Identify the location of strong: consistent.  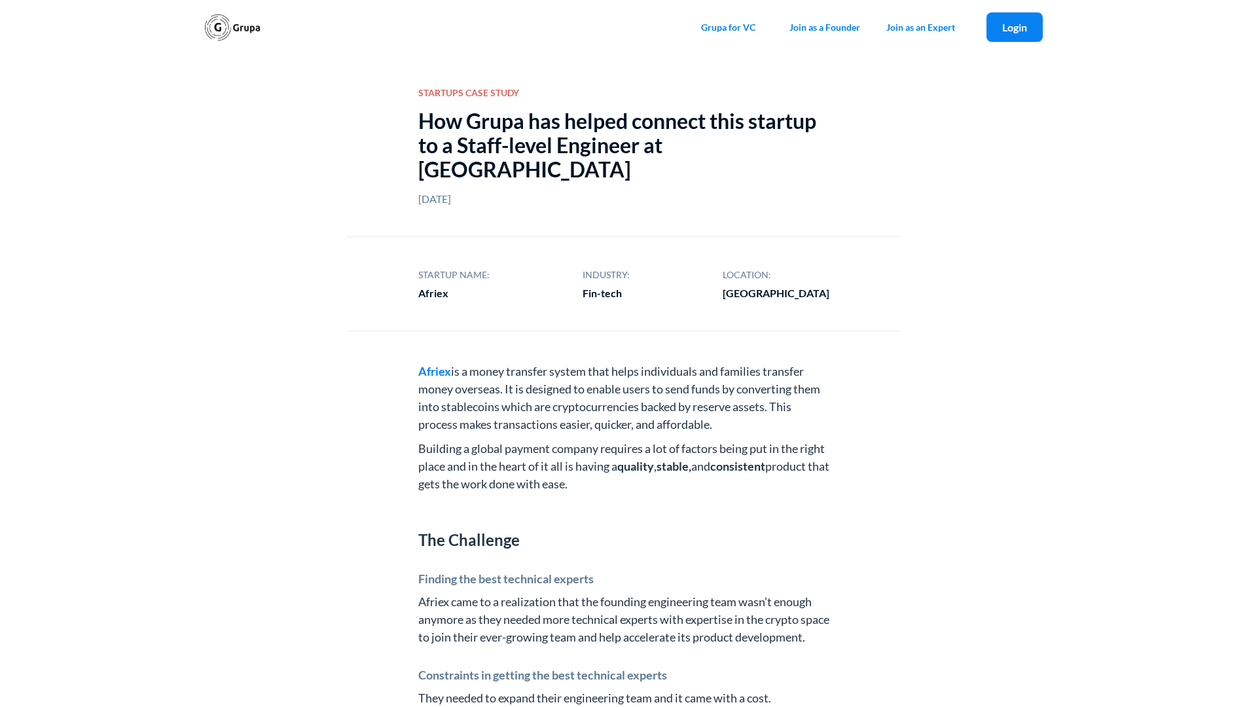
(738, 466).